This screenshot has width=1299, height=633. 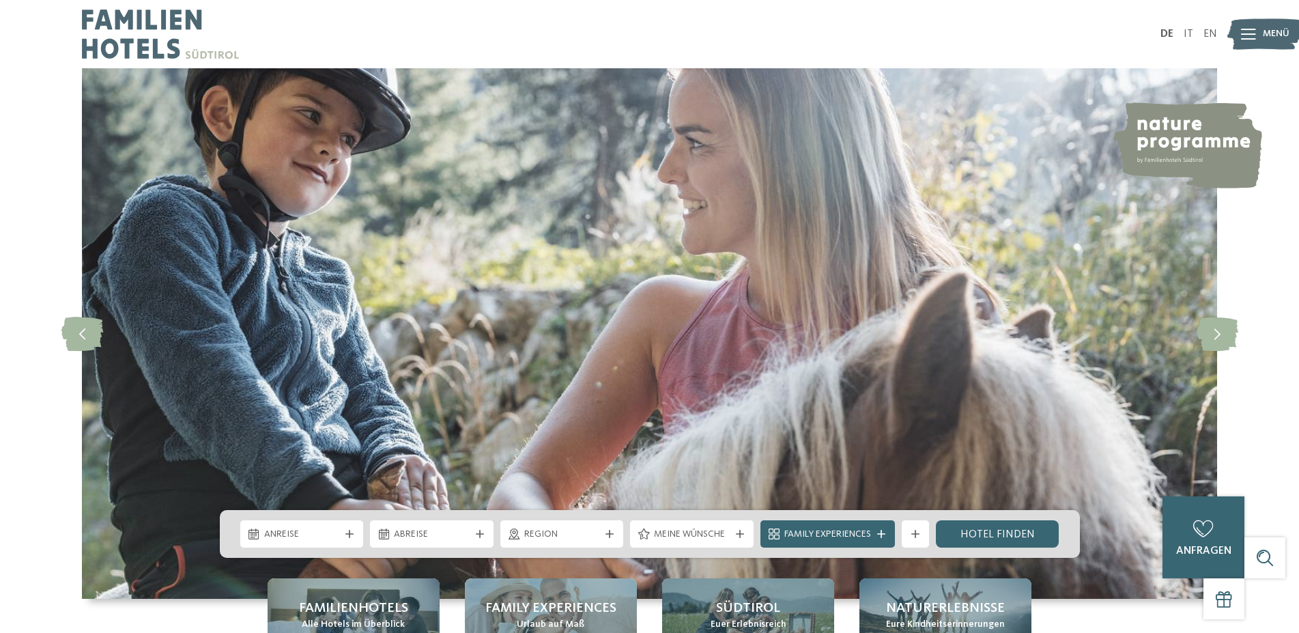 What do you see at coordinates (1276, 34) in the screenshot?
I see `span: Menü` at bounding box center [1276, 34].